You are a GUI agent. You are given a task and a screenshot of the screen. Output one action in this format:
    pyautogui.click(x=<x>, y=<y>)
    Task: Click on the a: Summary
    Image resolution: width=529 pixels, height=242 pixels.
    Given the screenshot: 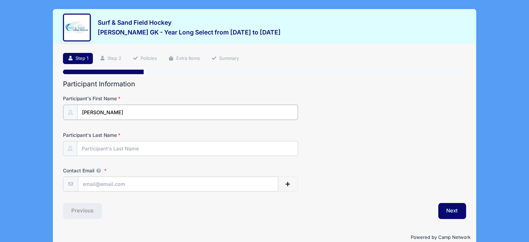 What is the action you would take?
    pyautogui.click(x=225, y=58)
    